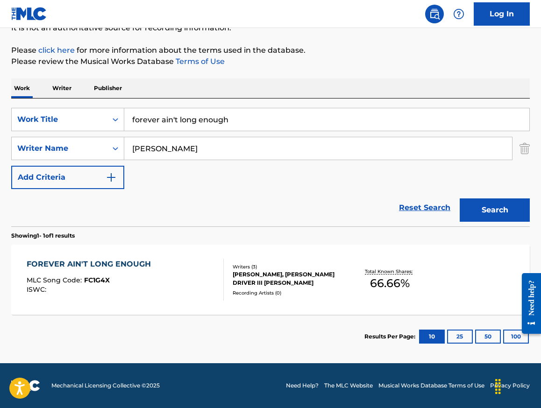  I want to click on img: help, so click(459, 14).